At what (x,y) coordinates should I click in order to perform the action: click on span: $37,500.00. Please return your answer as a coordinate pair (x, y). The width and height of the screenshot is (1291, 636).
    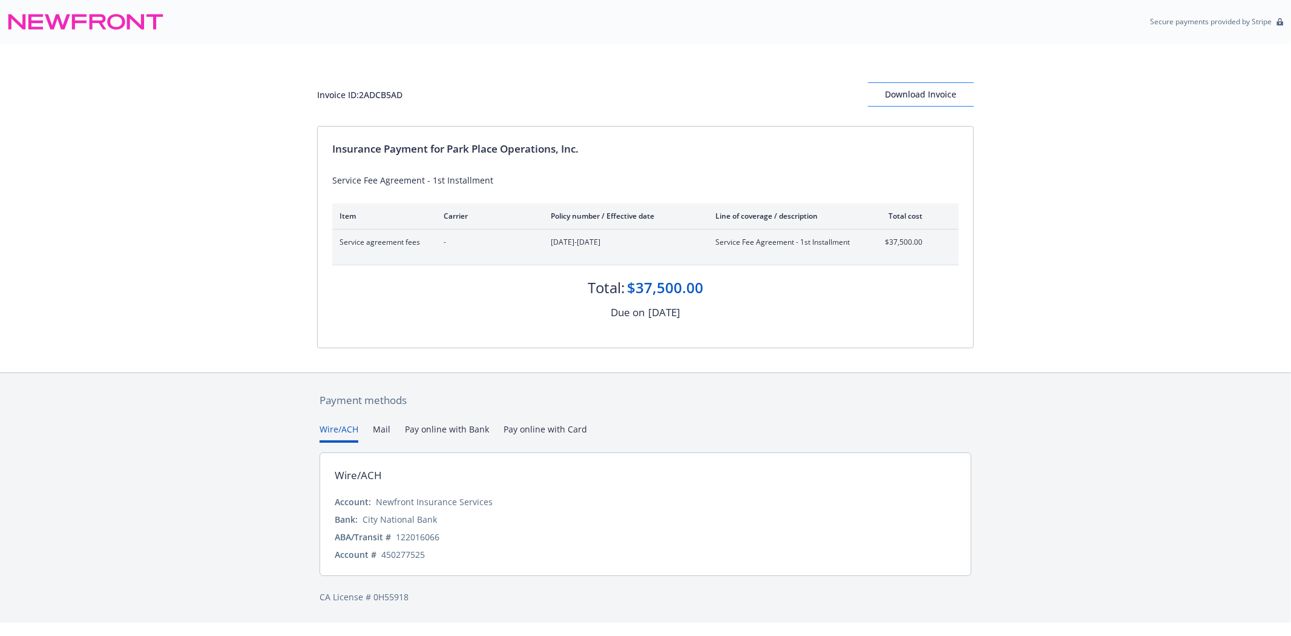
    Looking at the image, I should click on (899, 242).